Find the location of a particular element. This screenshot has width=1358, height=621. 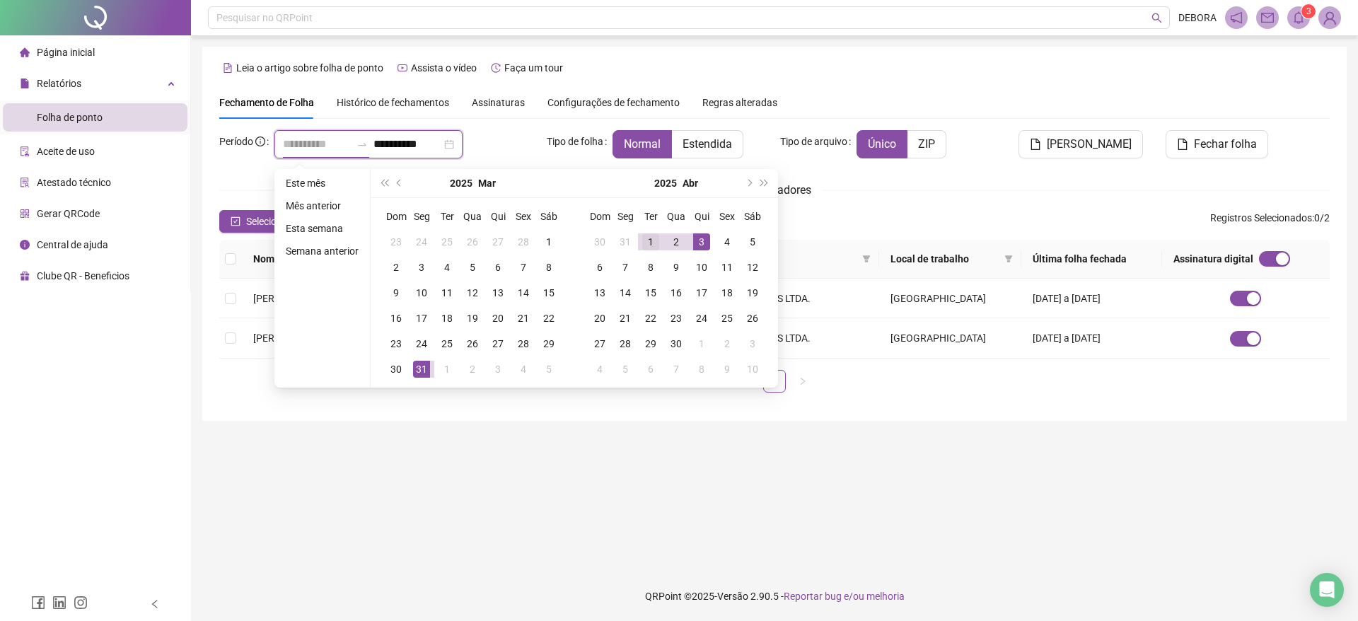

div: 25 is located at coordinates (447, 242).